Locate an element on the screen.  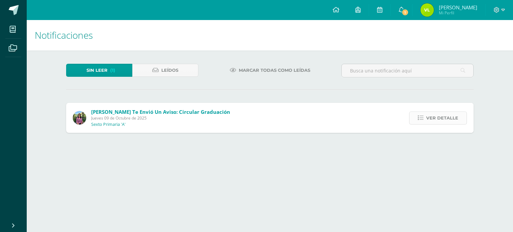
input: Busca una notificación aquí is located at coordinates (408, 70).